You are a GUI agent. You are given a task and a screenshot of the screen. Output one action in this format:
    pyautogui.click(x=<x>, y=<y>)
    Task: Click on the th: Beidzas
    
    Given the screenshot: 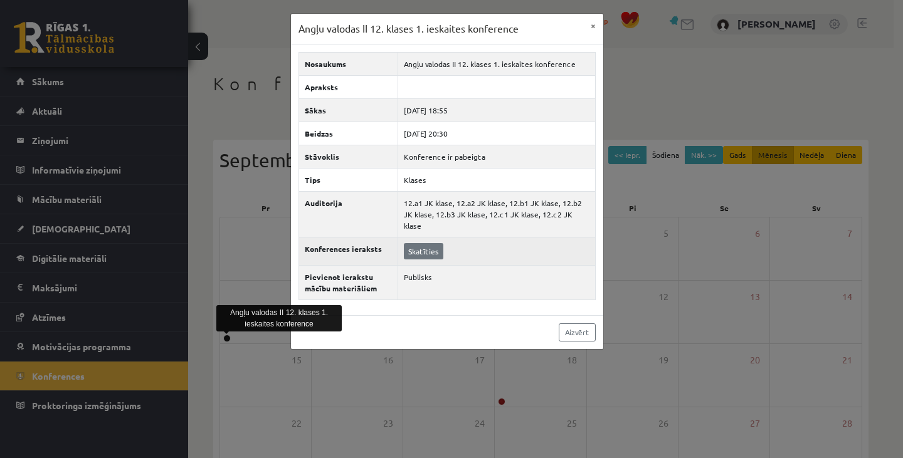 What is the action you would take?
    pyautogui.click(x=348, y=133)
    